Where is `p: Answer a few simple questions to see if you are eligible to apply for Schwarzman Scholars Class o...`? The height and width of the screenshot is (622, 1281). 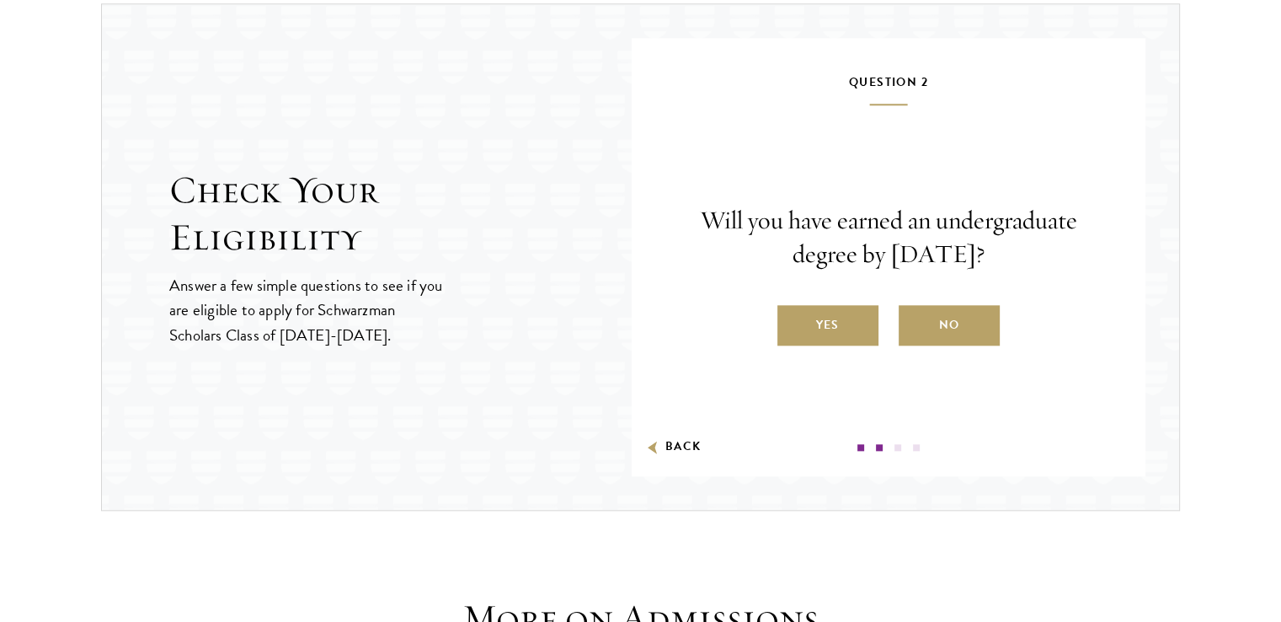
p: Answer a few simple questions to see if you are eligible to apply for Schwarzman Scholars Class o... is located at coordinates (307, 309).